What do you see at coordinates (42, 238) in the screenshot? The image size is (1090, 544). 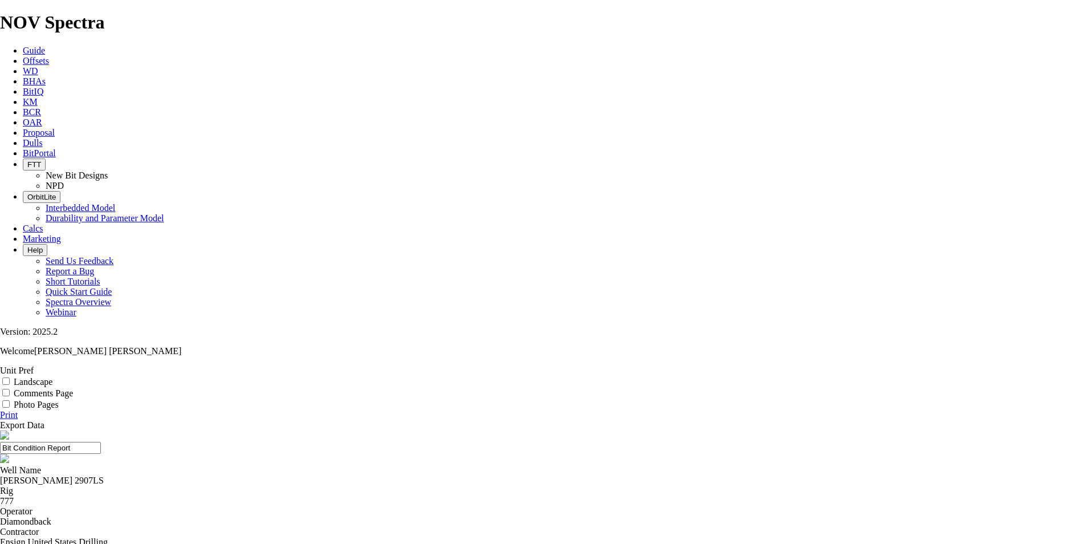 I see `a: Marketing` at bounding box center [42, 238].